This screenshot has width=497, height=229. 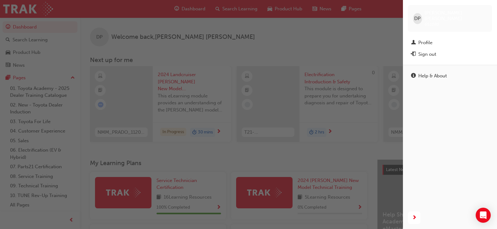 I want to click on span: man-icon, so click(x=413, y=43).